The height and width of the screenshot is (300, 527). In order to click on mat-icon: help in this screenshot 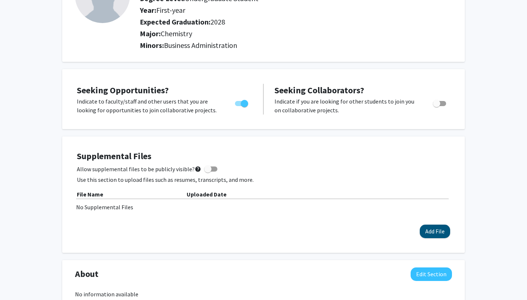, I will do `click(198, 169)`.